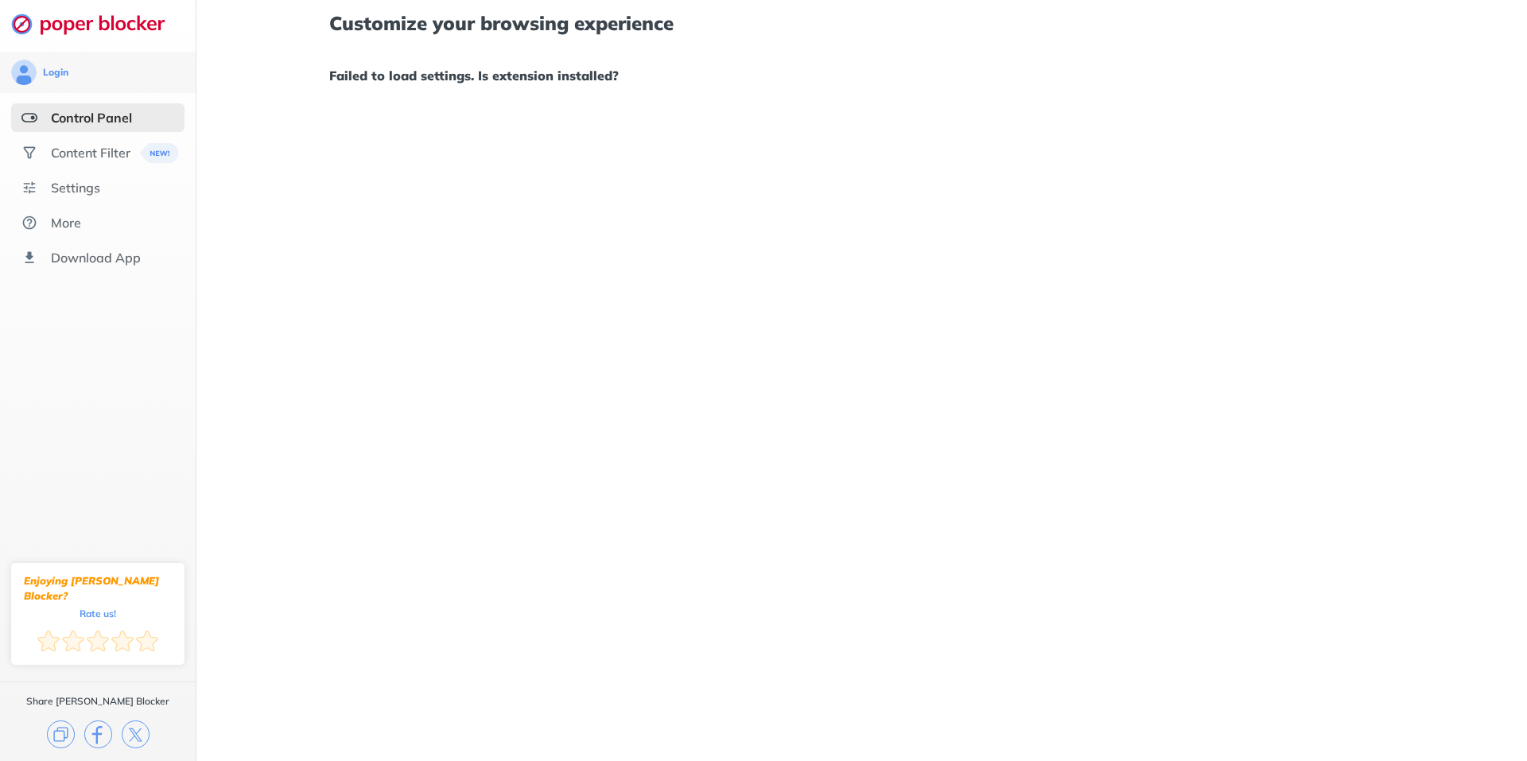  Describe the element at coordinates (76, 188) in the screenshot. I see `div: Settings` at that location.